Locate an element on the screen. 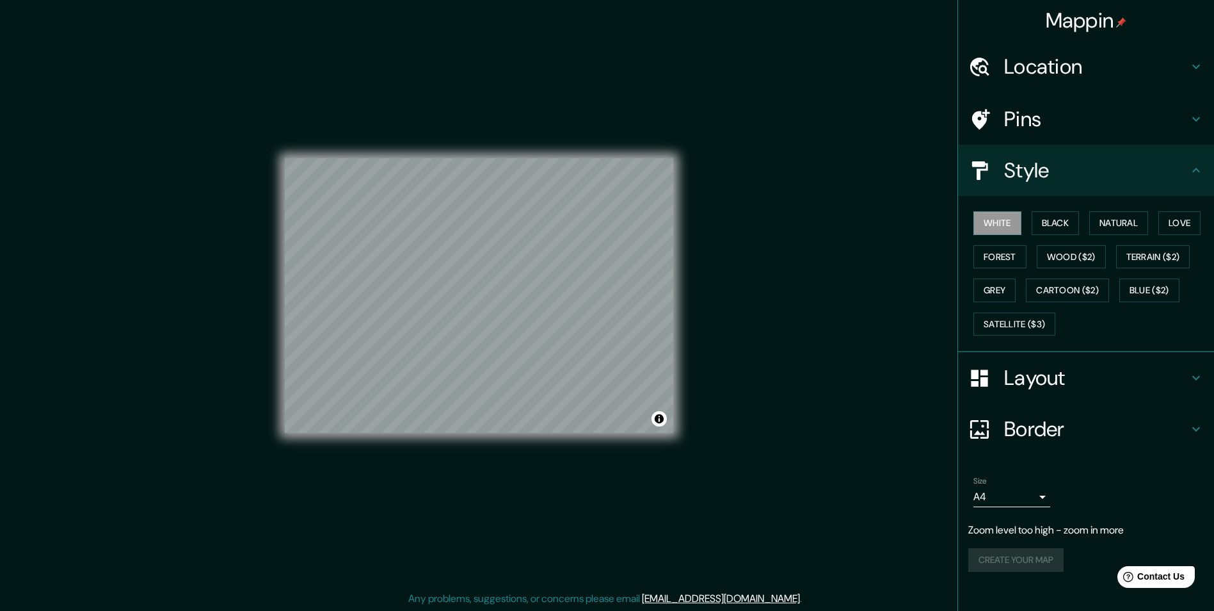 This screenshot has height=611, width=1214. button: Forest is located at coordinates (1000, 257).